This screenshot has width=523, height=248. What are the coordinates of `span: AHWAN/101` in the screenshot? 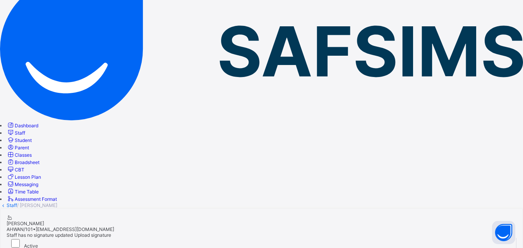 It's located at (20, 229).